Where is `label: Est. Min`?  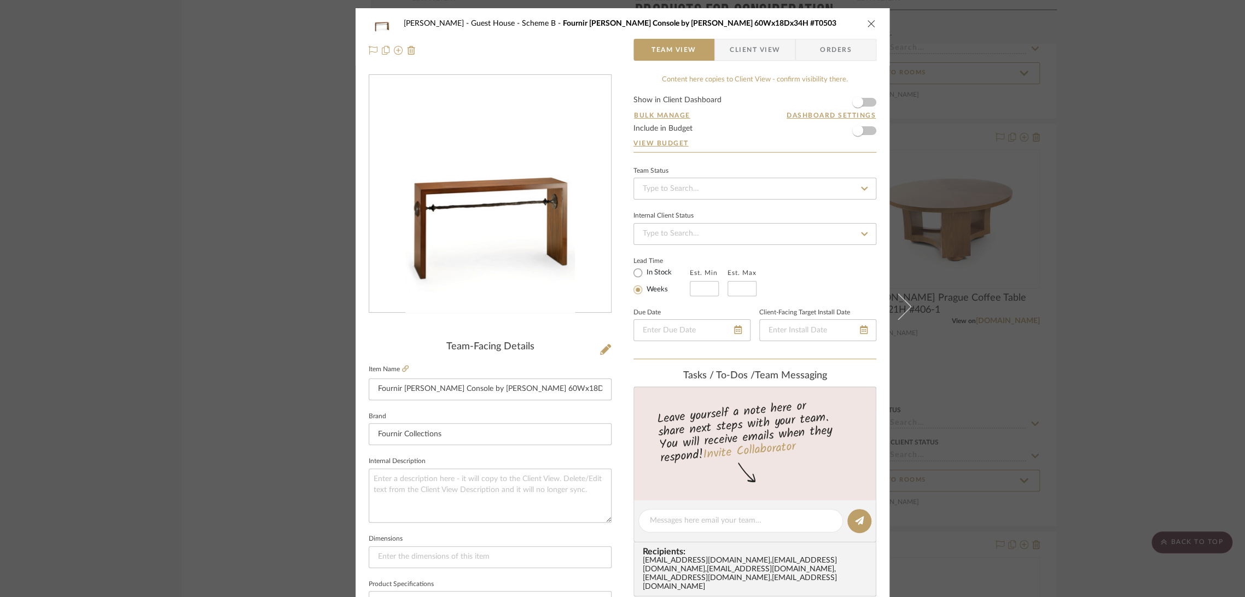
label: Est. Min is located at coordinates (703, 273).